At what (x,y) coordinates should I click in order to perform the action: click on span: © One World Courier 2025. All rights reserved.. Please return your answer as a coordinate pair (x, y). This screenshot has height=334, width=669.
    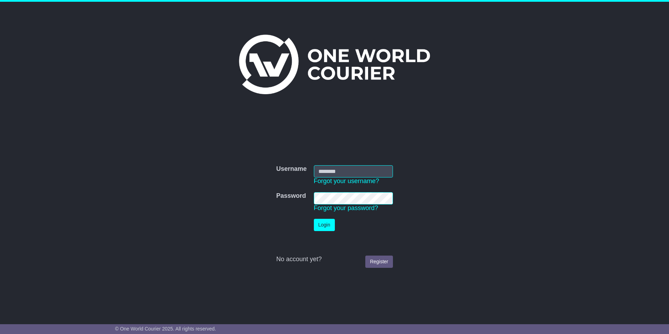
    Looking at the image, I should click on (166, 329).